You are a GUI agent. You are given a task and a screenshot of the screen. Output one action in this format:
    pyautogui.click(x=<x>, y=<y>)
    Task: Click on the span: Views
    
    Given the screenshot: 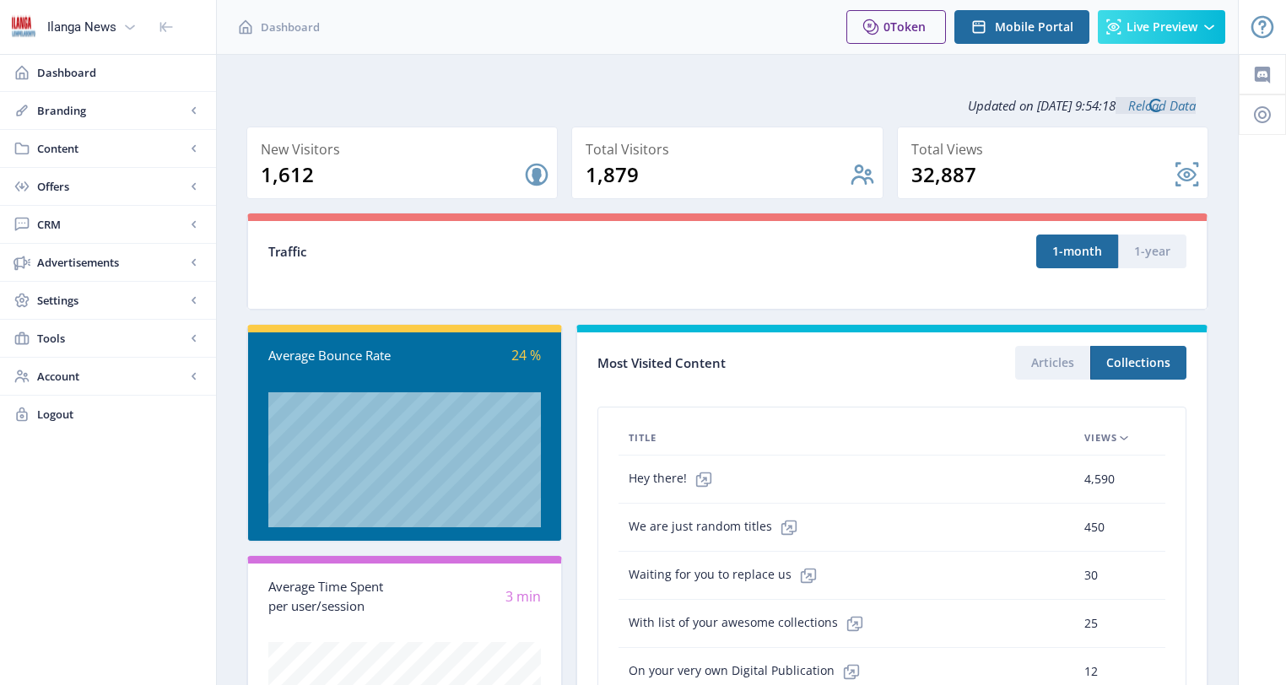 What is the action you would take?
    pyautogui.click(x=1101, y=438)
    